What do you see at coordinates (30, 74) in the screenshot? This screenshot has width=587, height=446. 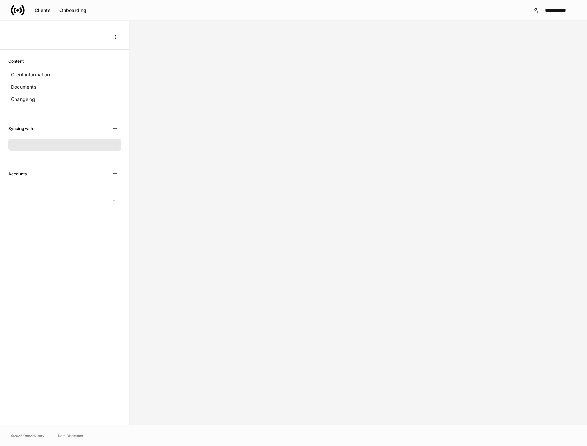 I see `p: Client information` at bounding box center [30, 74].